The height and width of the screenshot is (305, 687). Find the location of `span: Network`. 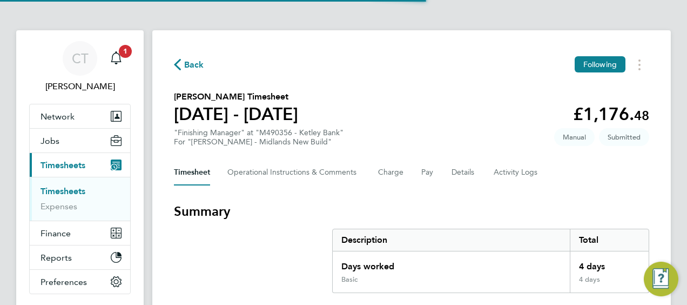

span: Network is located at coordinates (57, 116).